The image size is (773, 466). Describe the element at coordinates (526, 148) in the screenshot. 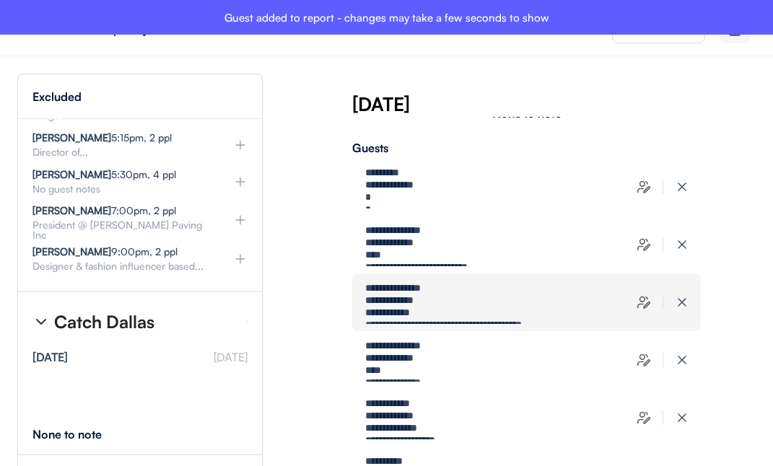

I see `div: Guests` at that location.